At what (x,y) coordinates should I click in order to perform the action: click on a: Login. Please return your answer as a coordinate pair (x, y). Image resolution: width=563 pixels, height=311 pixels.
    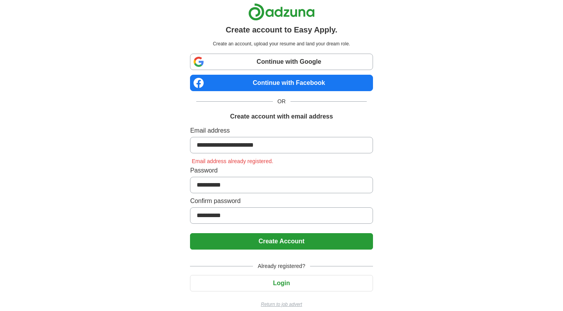
    Looking at the image, I should click on (281, 282).